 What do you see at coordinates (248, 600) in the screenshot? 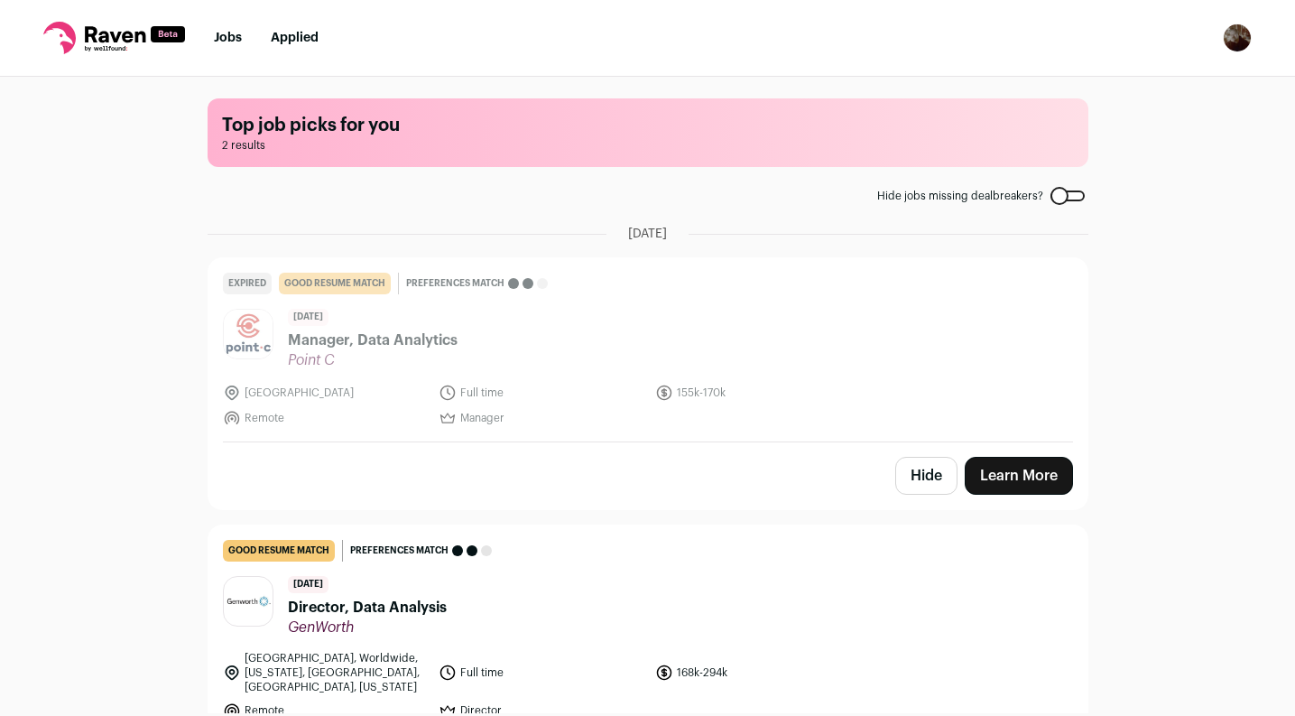
I see `img: eada18b3c60b105e66b89f5ddd16116fec6c6e5252257530e8a4f5688da740bb.jpg` at bounding box center [248, 600].